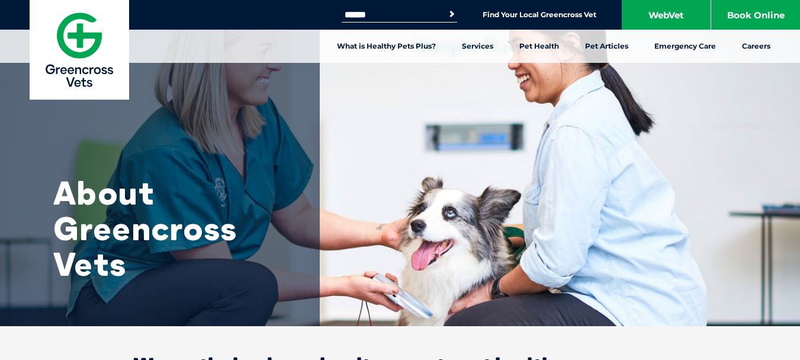  I want to click on a: Services, so click(478, 46).